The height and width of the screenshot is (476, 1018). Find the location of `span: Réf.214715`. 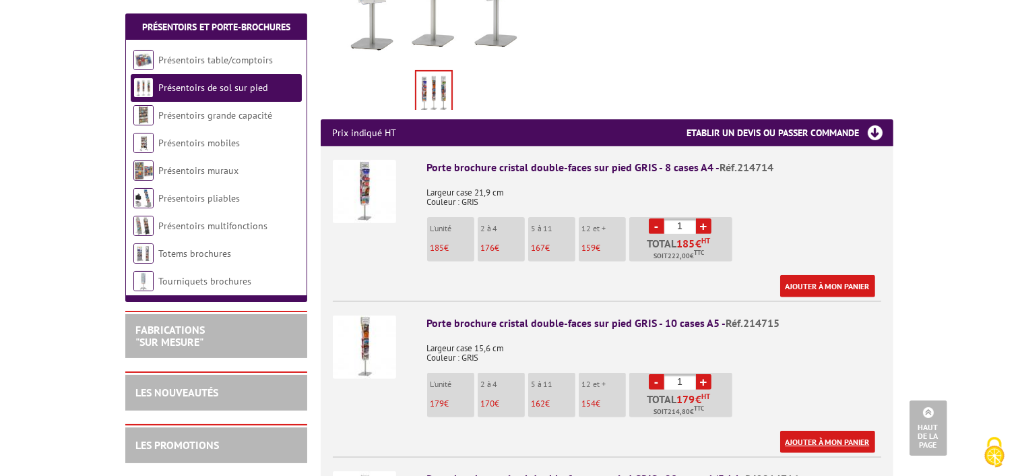

span: Réf.214715 is located at coordinates (754, 323).